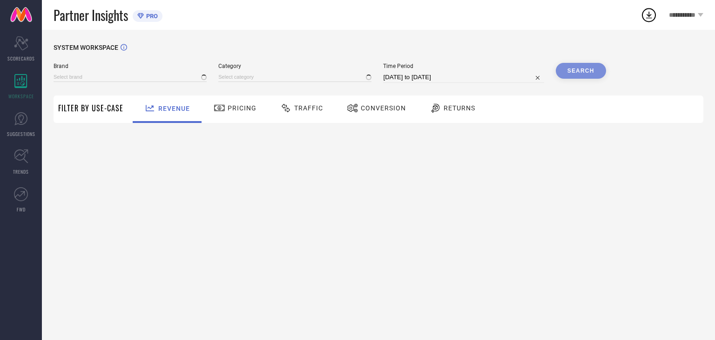  Describe the element at coordinates (174, 108) in the screenshot. I see `span: Revenue` at that location.